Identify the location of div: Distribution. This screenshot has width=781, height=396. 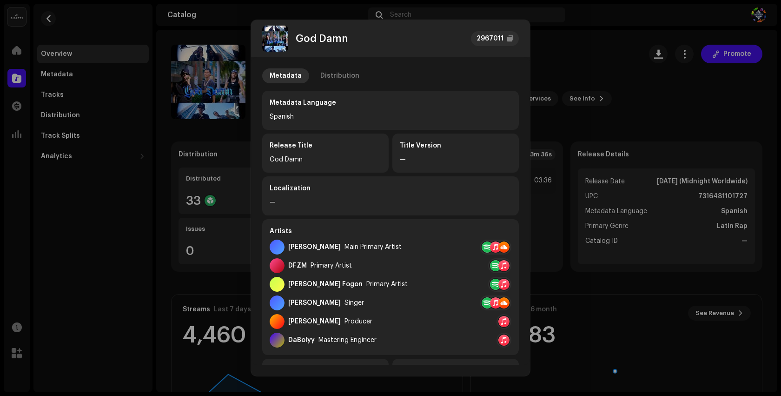
(340, 76).